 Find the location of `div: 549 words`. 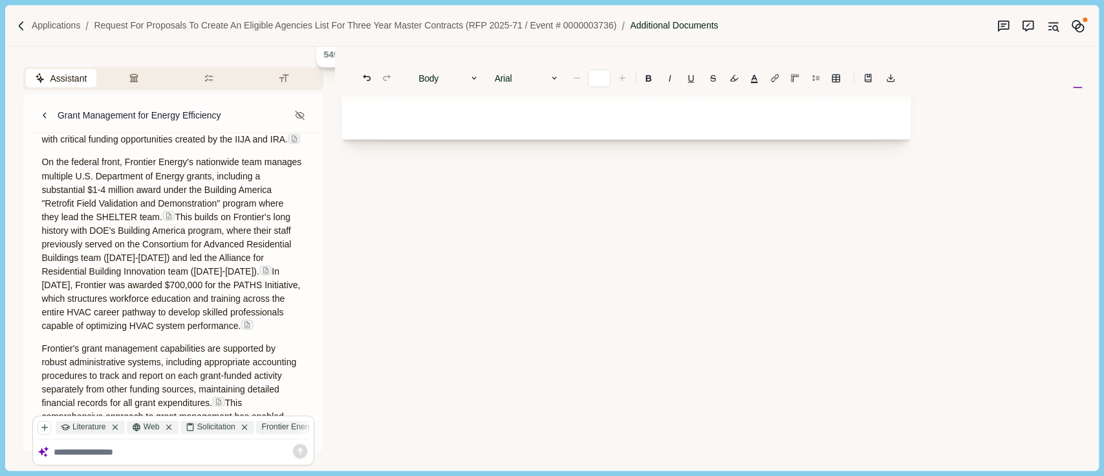

div: 549 words is located at coordinates (343, 55).